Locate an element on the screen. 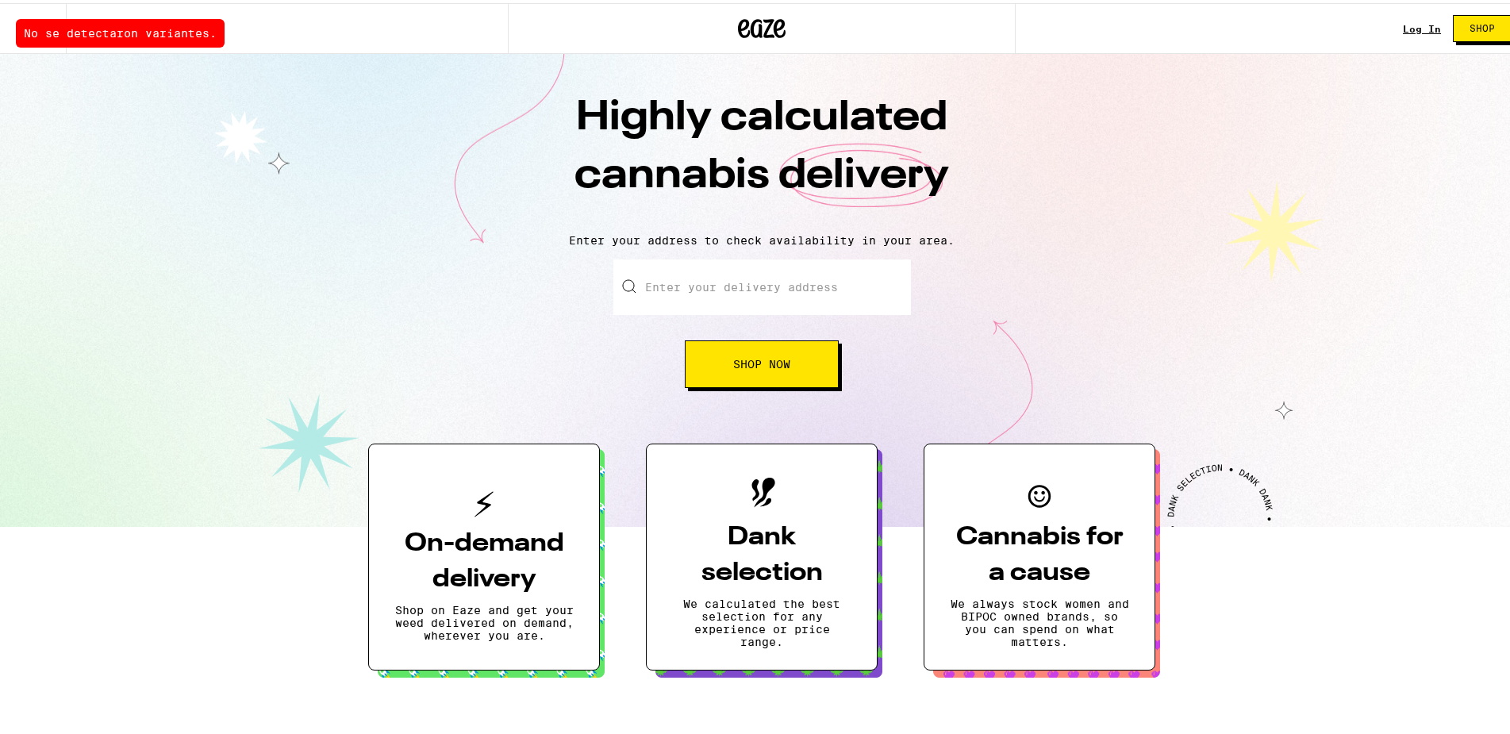 This screenshot has height=734, width=1510. p: We calculated the best selection for any experience or price range. is located at coordinates (762, 620).